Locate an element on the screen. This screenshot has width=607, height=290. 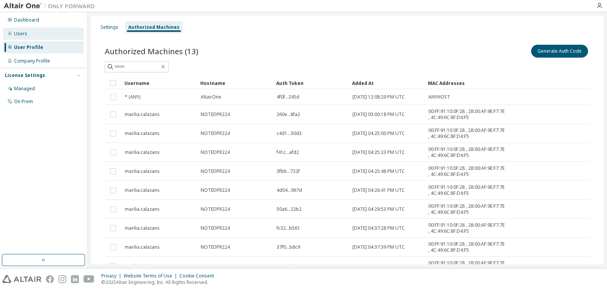
div: Authorized Machines is located at coordinates (154, 27).